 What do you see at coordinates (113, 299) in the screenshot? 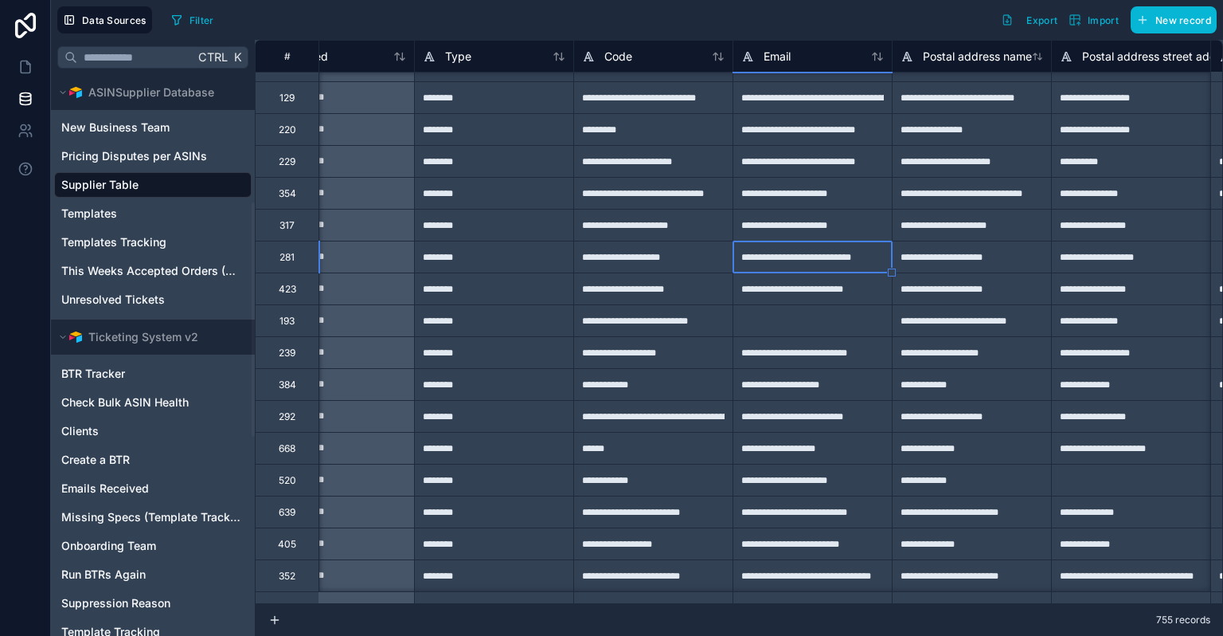
I see `span: Unresolved Tickets` at bounding box center [113, 299].